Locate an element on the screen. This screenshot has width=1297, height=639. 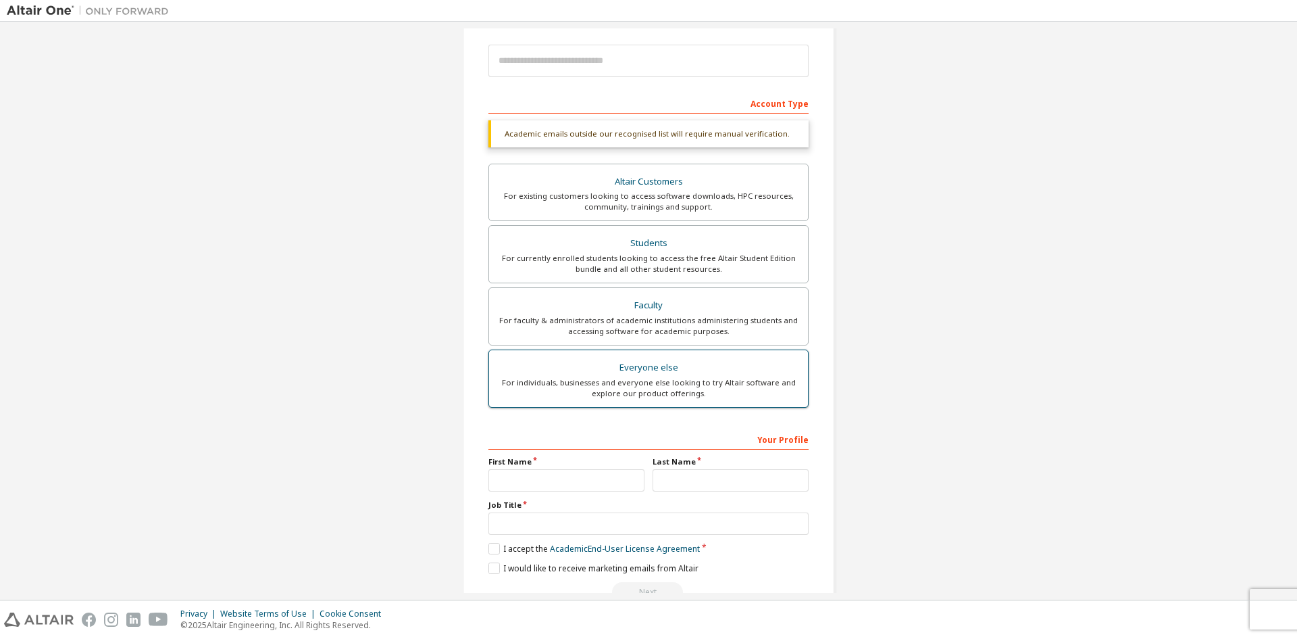
div: Students is located at coordinates (649, 243).